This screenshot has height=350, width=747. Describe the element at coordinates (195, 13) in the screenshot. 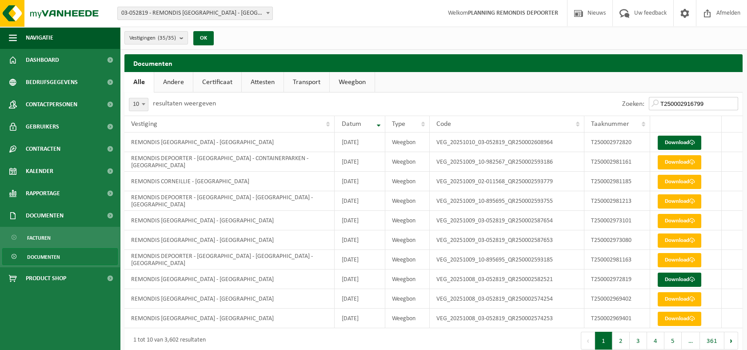

I see `span: 03-052819 - REMONDIS WEST-VLAANDEREN - OOSTENDE` at that location.